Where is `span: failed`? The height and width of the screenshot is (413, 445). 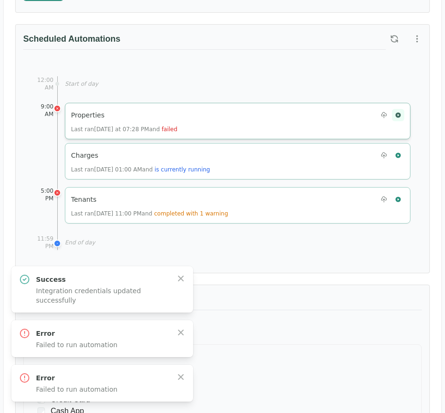 span: failed is located at coordinates (169, 129).